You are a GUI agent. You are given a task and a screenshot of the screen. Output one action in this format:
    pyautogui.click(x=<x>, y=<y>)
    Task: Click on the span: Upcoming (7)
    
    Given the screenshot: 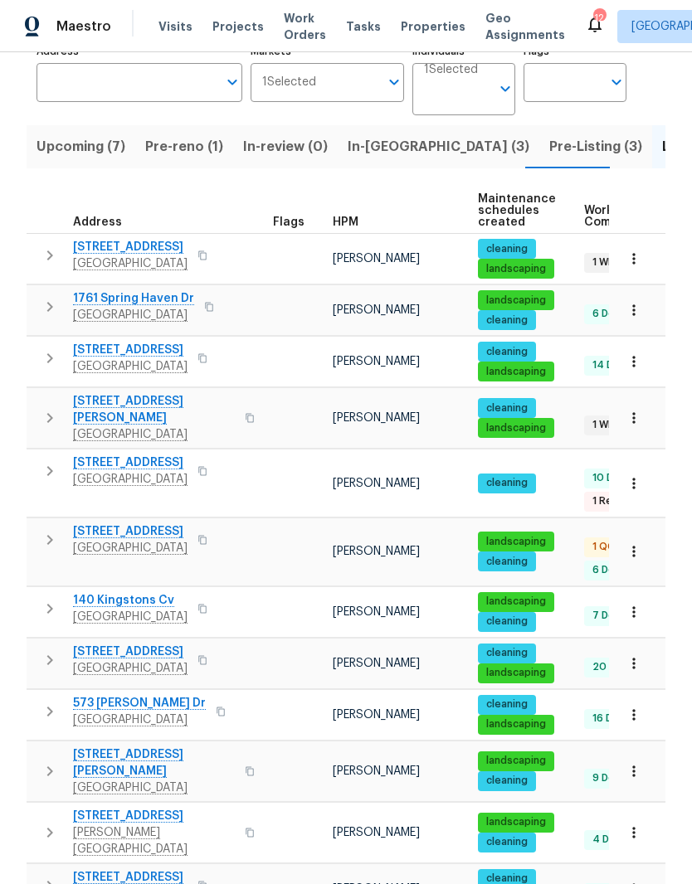 What is the action you would take?
    pyautogui.click(x=80, y=147)
    